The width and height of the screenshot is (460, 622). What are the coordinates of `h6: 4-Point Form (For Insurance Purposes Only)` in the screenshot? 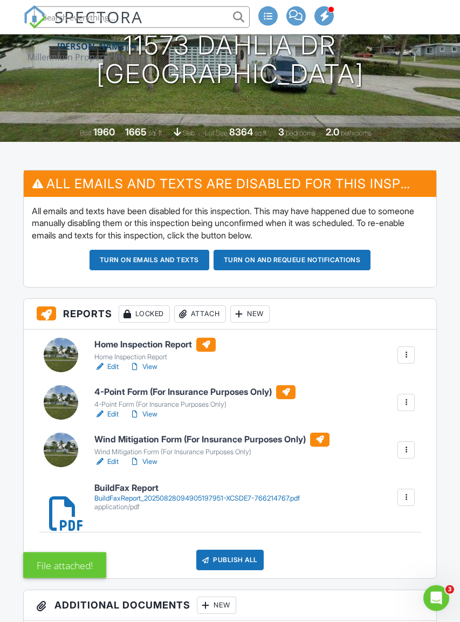 It's located at (195, 392).